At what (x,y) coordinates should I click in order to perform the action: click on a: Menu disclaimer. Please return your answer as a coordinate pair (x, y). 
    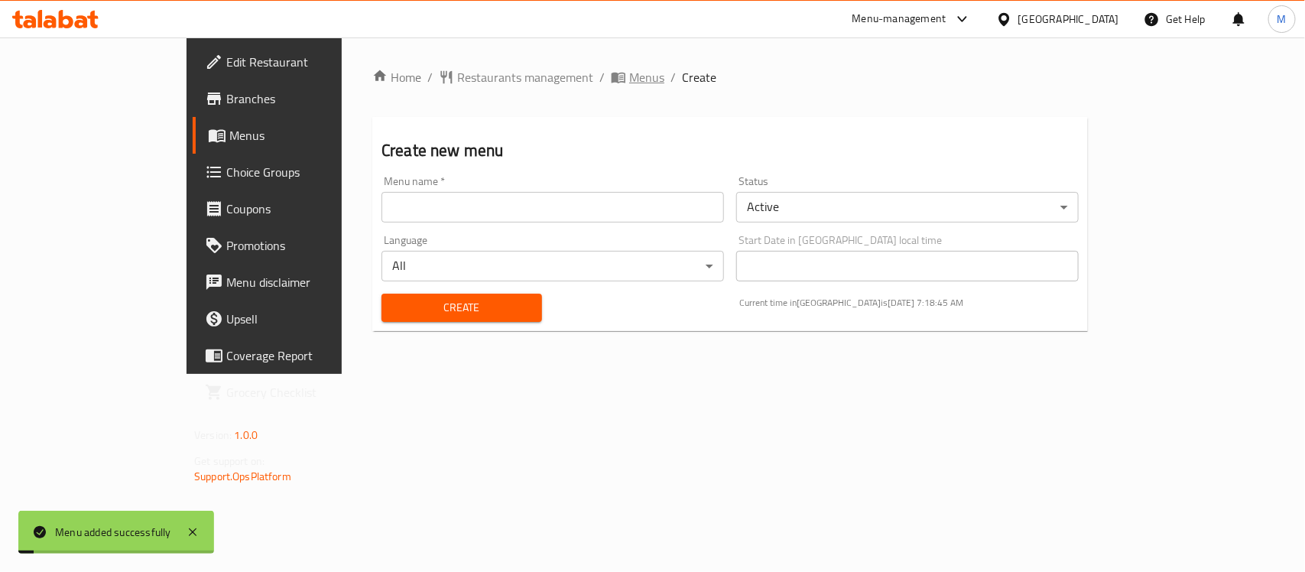
    Looking at the image, I should click on (298, 282).